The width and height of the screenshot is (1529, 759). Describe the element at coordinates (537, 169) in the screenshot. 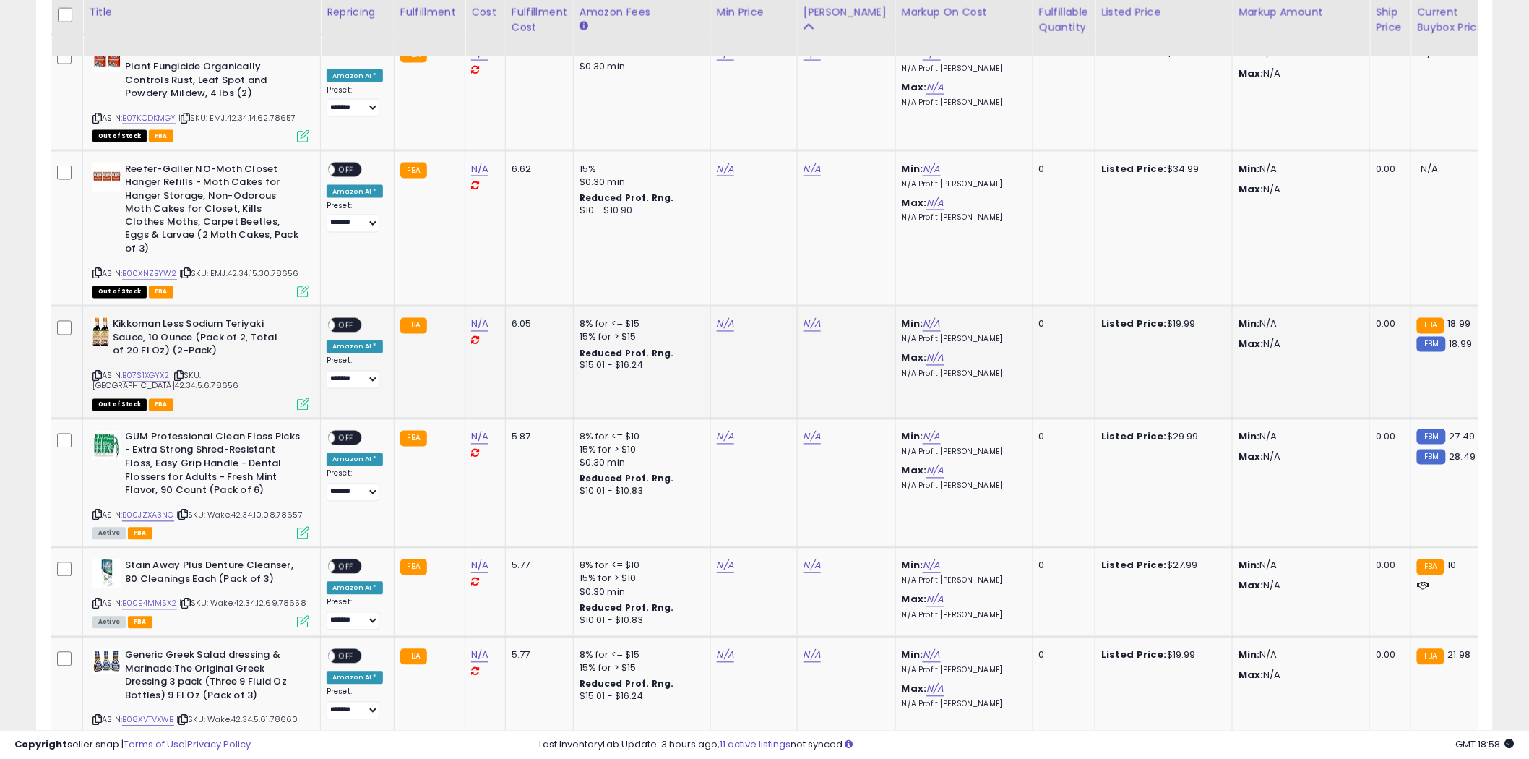

I see `div: 6.62` at that location.